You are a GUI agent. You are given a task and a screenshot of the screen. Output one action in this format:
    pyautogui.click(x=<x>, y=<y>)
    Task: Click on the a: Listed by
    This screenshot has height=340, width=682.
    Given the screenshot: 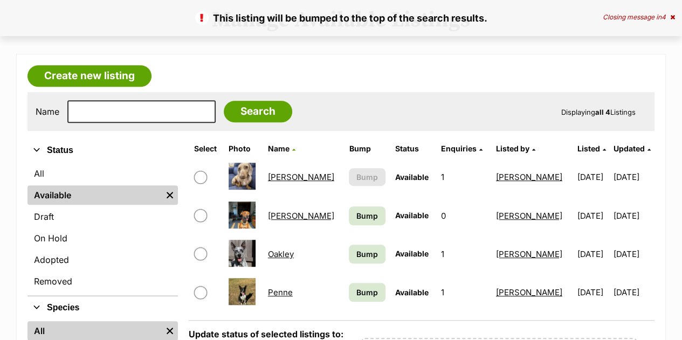 What is the action you would take?
    pyautogui.click(x=515, y=148)
    